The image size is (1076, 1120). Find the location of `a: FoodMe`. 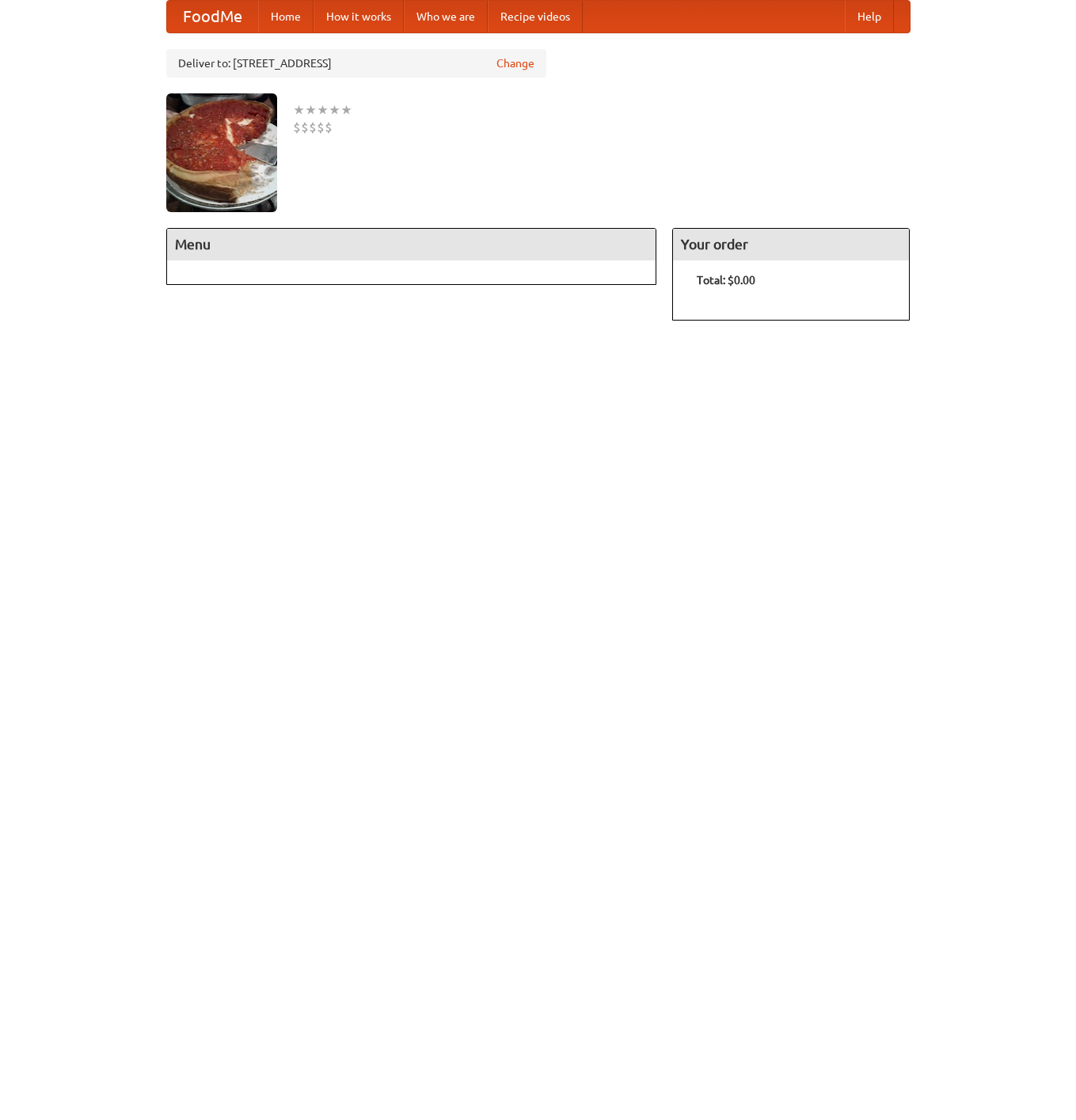

a: FoodMe is located at coordinates (212, 16).